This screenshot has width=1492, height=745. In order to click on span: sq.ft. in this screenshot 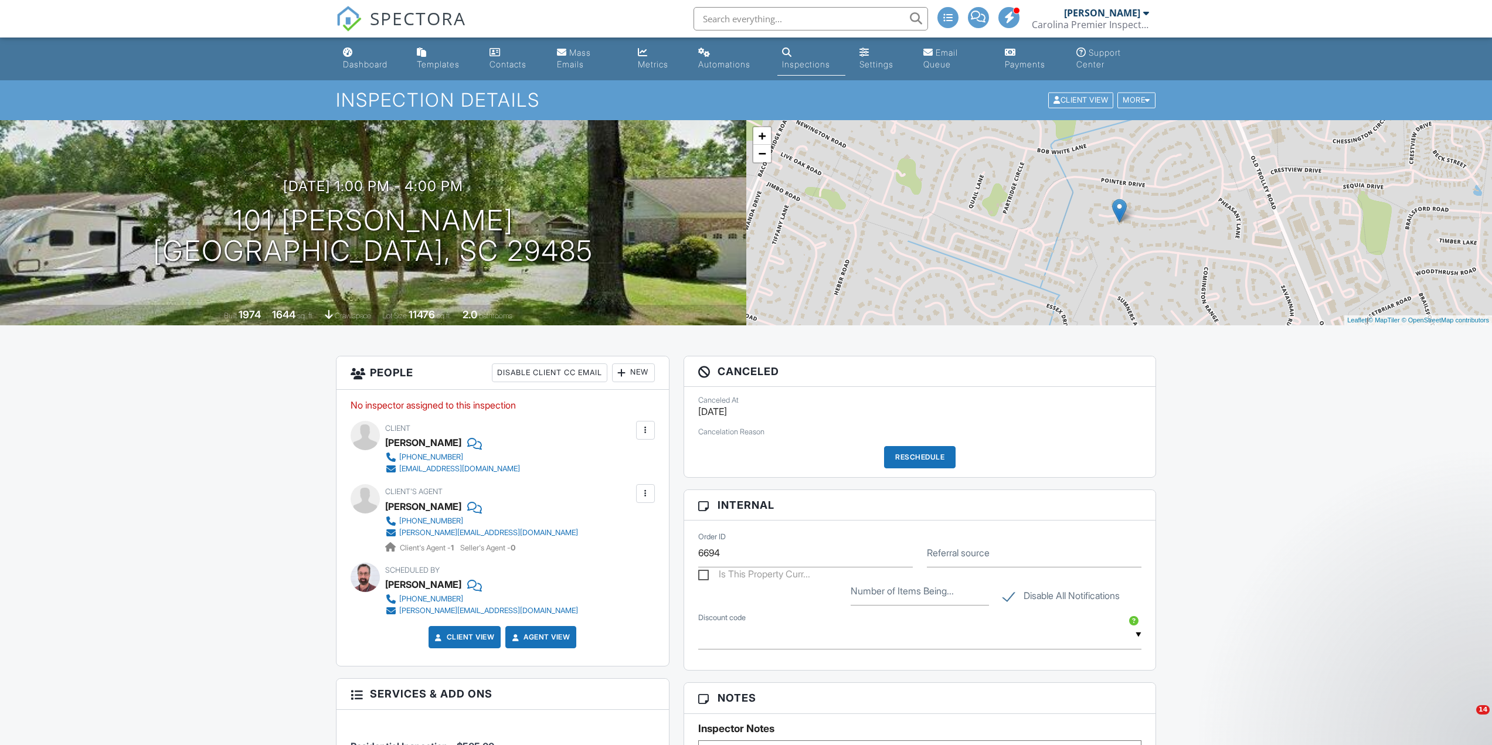, I will do `click(444, 315)`.